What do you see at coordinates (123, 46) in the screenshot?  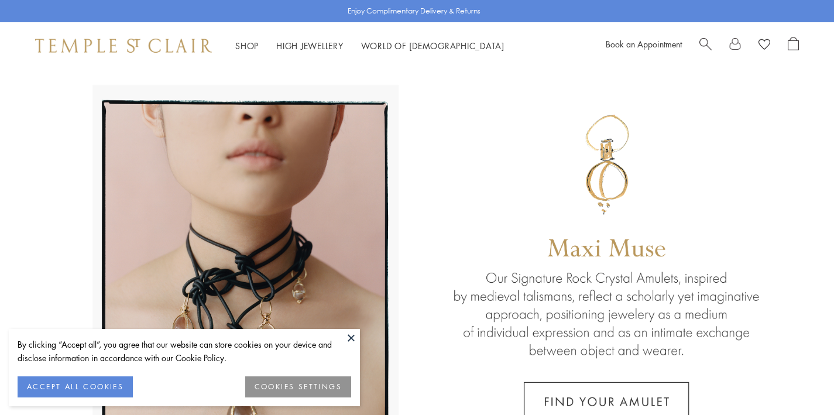 I see `img: Temple St. Clair` at bounding box center [123, 46].